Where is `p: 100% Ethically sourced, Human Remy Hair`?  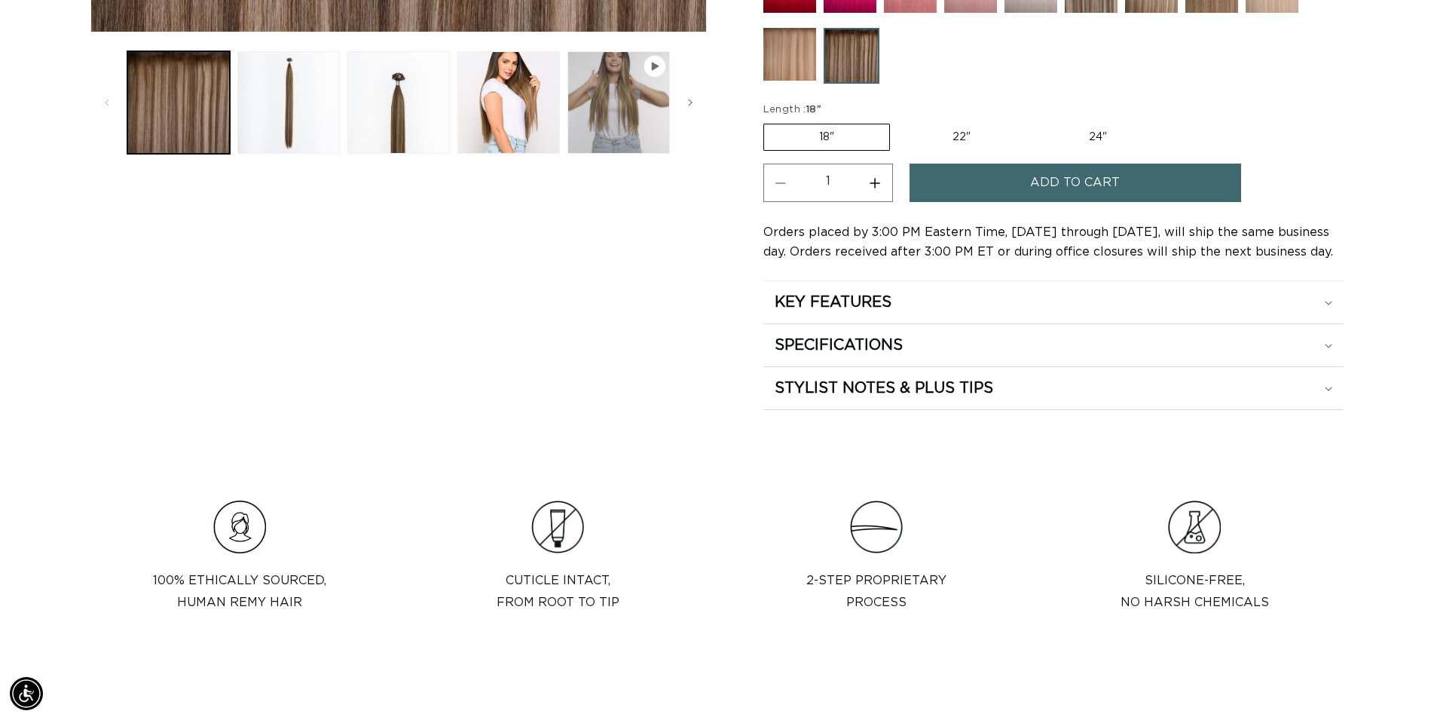
p: 100% Ethically sourced, Human Remy Hair is located at coordinates (240, 592).